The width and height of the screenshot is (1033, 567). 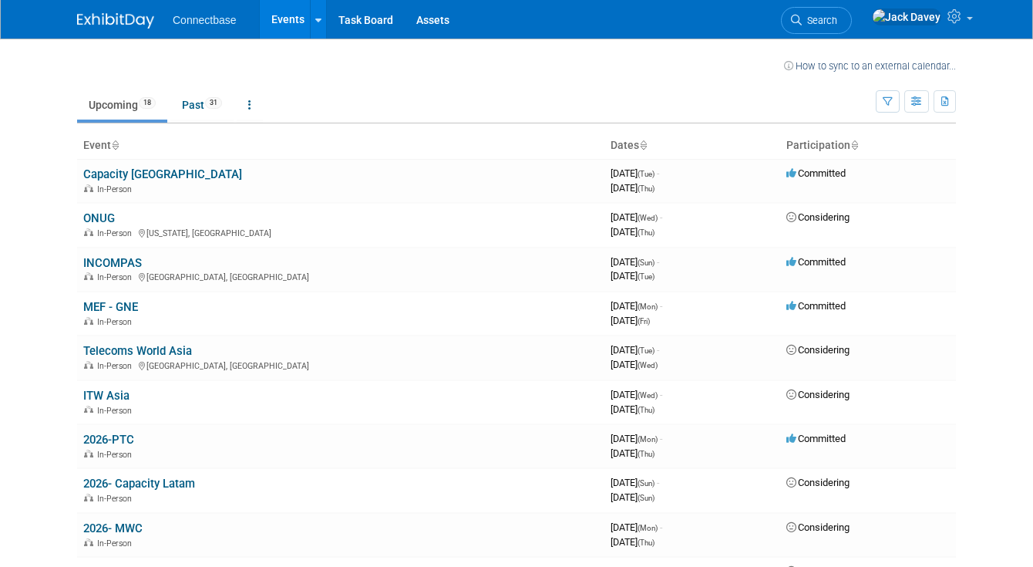 What do you see at coordinates (643, 145) in the screenshot?
I see `a: Sort by Start Date` at bounding box center [643, 145].